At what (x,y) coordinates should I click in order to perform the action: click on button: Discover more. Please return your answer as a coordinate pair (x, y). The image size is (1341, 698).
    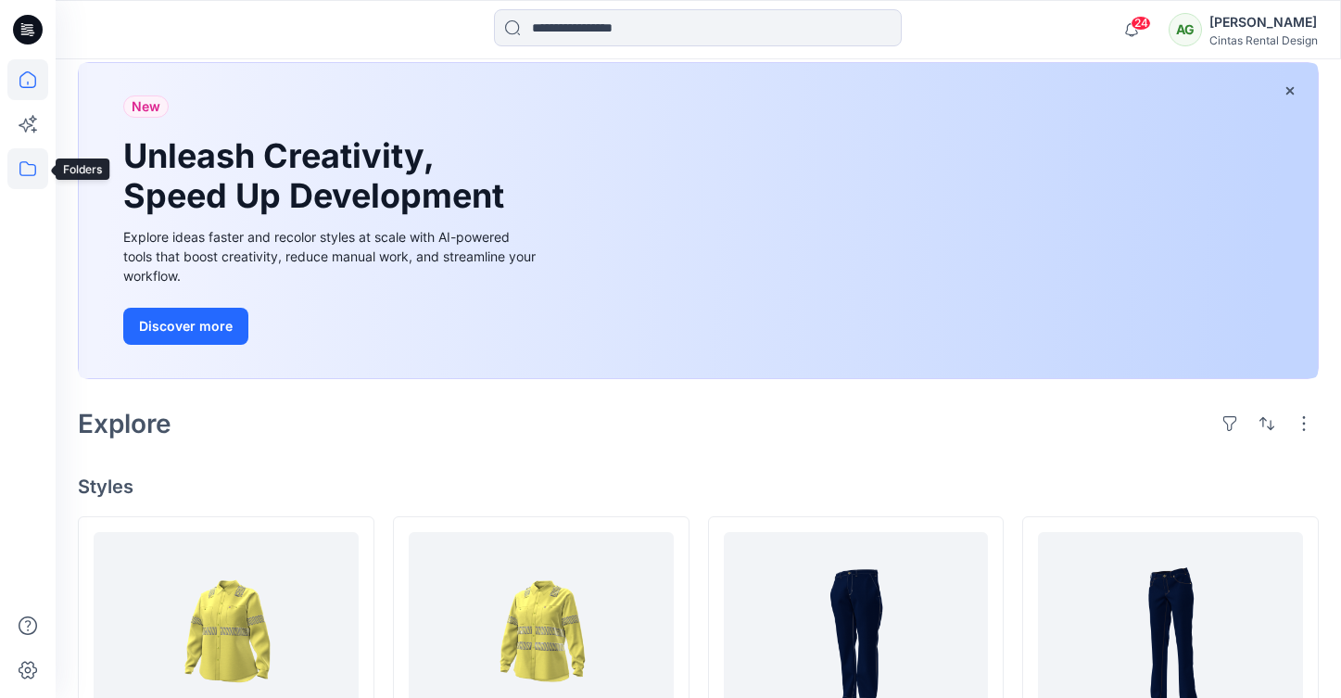
    Looking at the image, I should click on (185, 326).